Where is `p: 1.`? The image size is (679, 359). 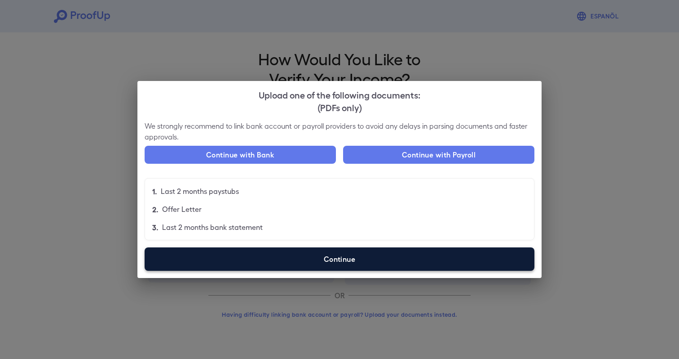 p: 1. is located at coordinates (155, 191).